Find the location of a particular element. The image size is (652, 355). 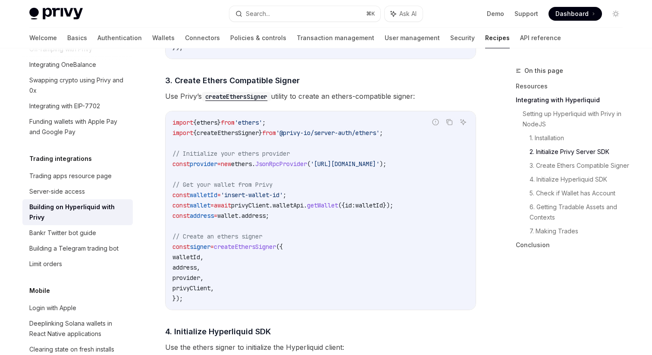

span: walletId is located at coordinates (186, 257).